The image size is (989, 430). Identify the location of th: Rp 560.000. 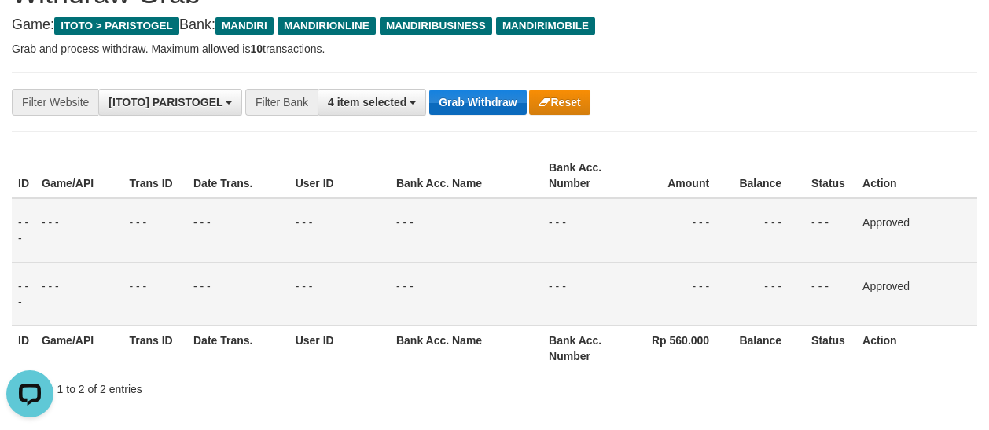
(682, 348).